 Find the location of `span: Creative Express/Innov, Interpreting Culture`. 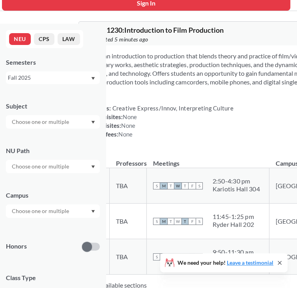

span: Creative Express/Innov, Interpreting Culture is located at coordinates (172, 108).